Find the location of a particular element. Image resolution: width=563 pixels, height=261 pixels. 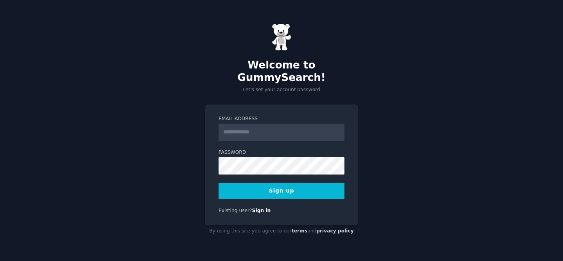

a: privacy policy is located at coordinates (335, 231).